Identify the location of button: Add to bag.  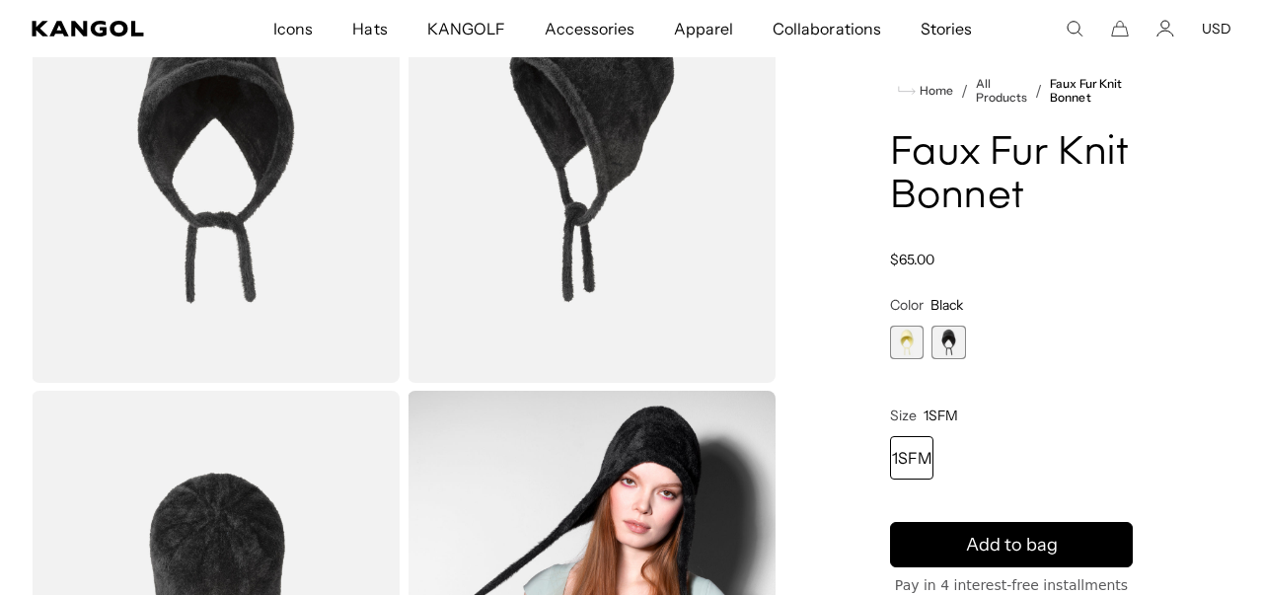
(1012, 546).